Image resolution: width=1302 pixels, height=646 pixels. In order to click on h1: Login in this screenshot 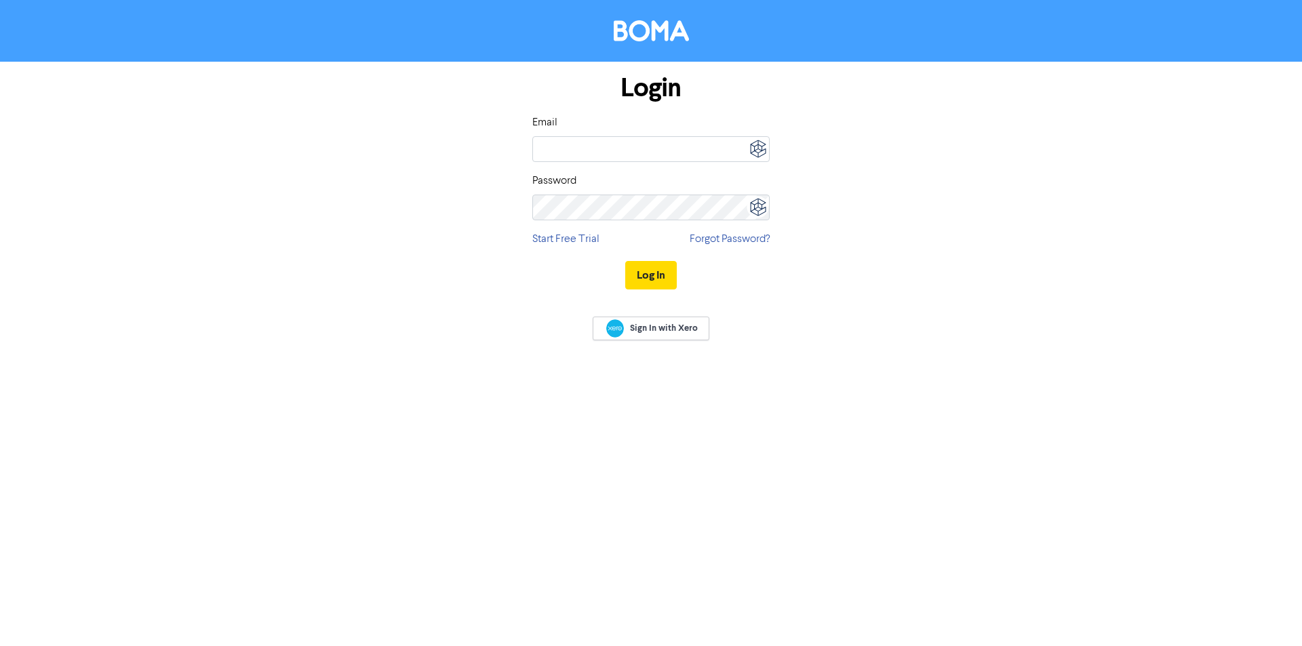, I will do `click(651, 88)`.